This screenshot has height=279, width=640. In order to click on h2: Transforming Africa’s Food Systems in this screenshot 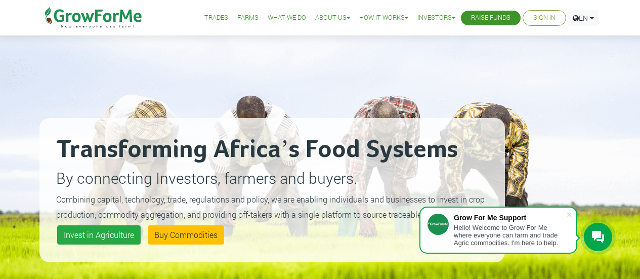, I will do `click(272, 150)`.